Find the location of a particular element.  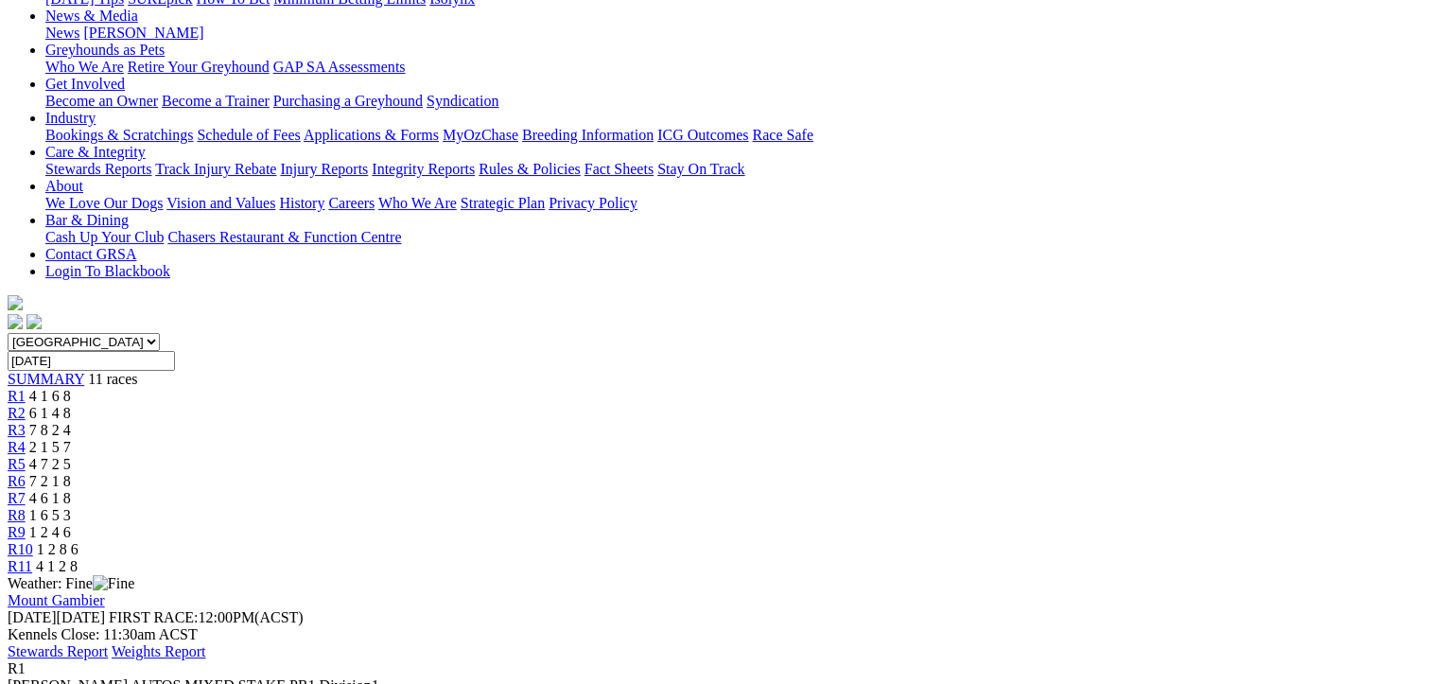

span: 7 8 2 4 is located at coordinates (50, 429).